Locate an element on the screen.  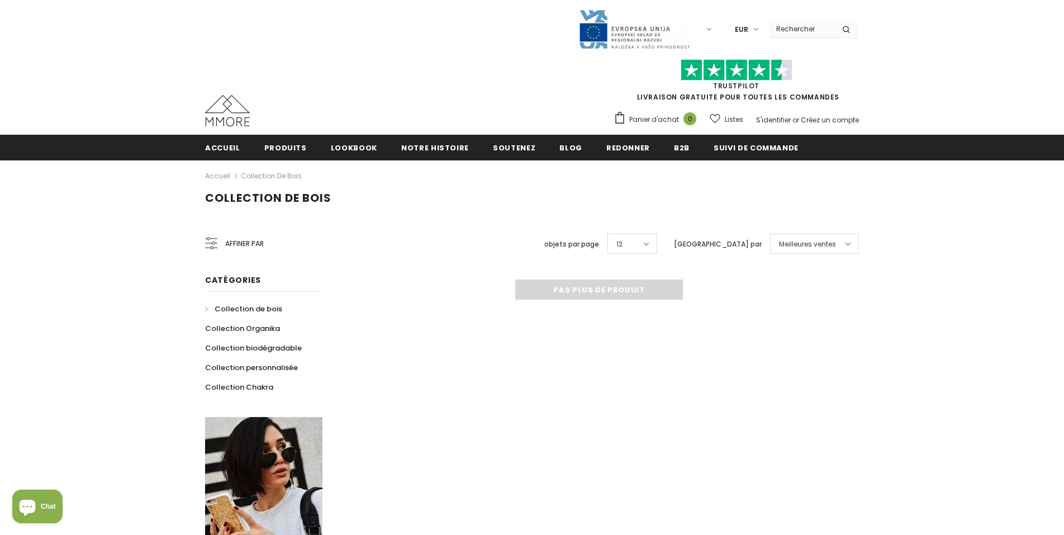
span: Suivi de commande is located at coordinates (756, 147).